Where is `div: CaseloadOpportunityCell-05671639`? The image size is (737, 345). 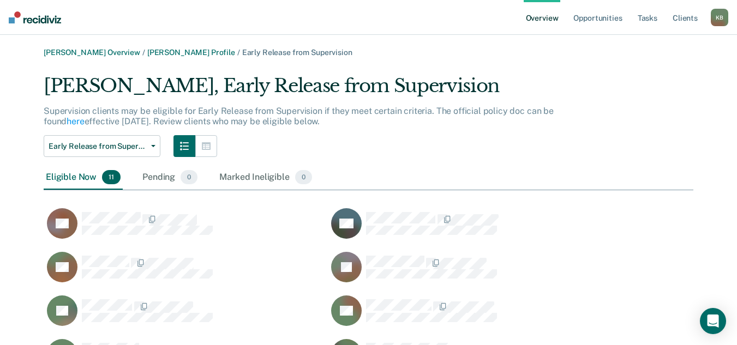
div: CaseloadOpportunityCell-05671639 is located at coordinates (470, 317).